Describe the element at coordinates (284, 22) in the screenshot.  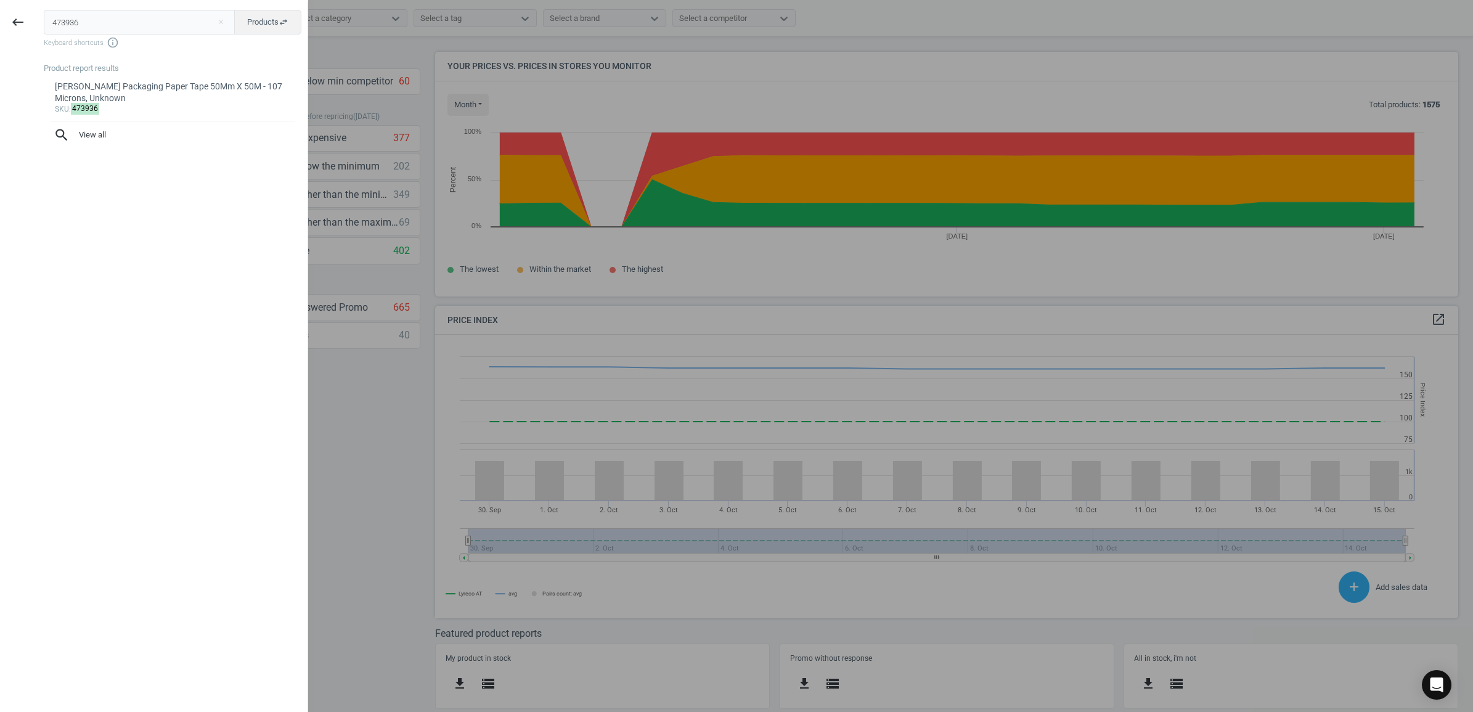
I see `i: swap_horiz` at that location.